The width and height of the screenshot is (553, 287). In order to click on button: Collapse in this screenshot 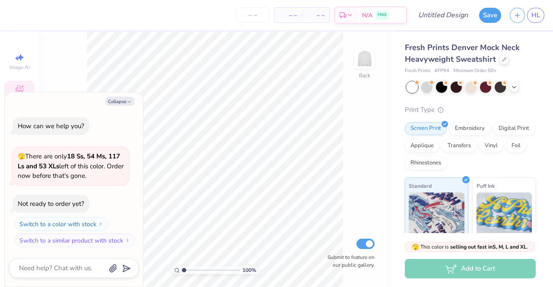, I will do `click(120, 101)`.